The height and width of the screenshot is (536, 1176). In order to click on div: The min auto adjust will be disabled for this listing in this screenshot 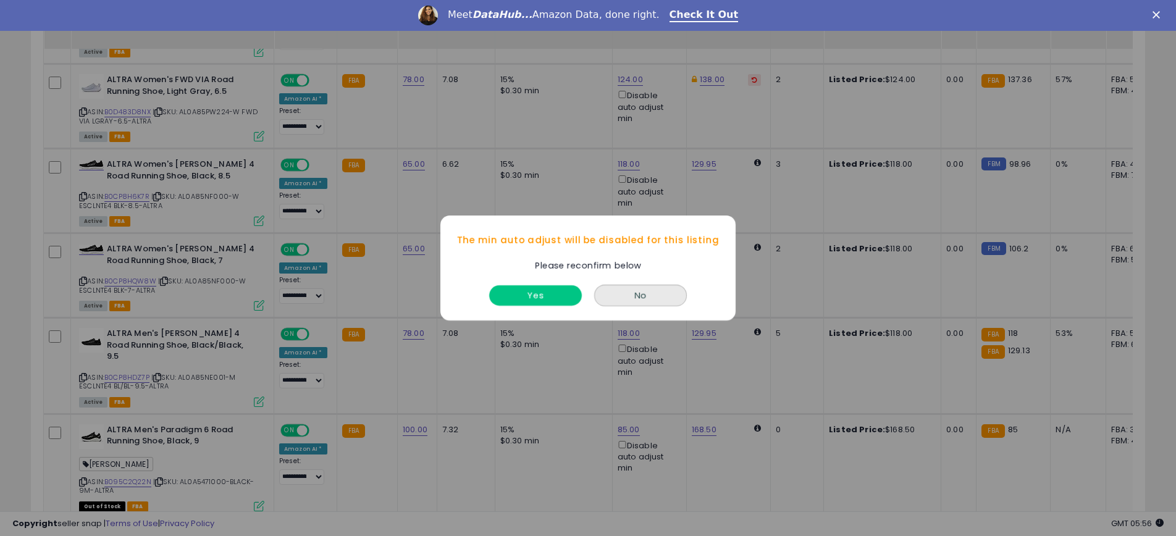, I will do `click(588, 240)`.